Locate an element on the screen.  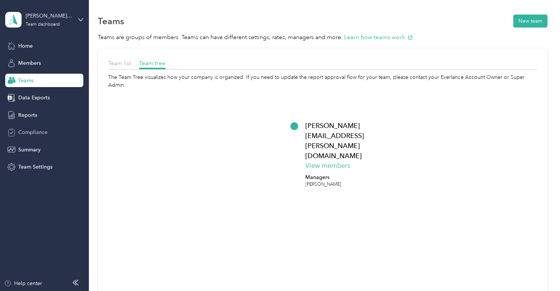
div: The Team Tree visualizes how your company is organized. If you need to update the report approval... is located at coordinates (322, 81).